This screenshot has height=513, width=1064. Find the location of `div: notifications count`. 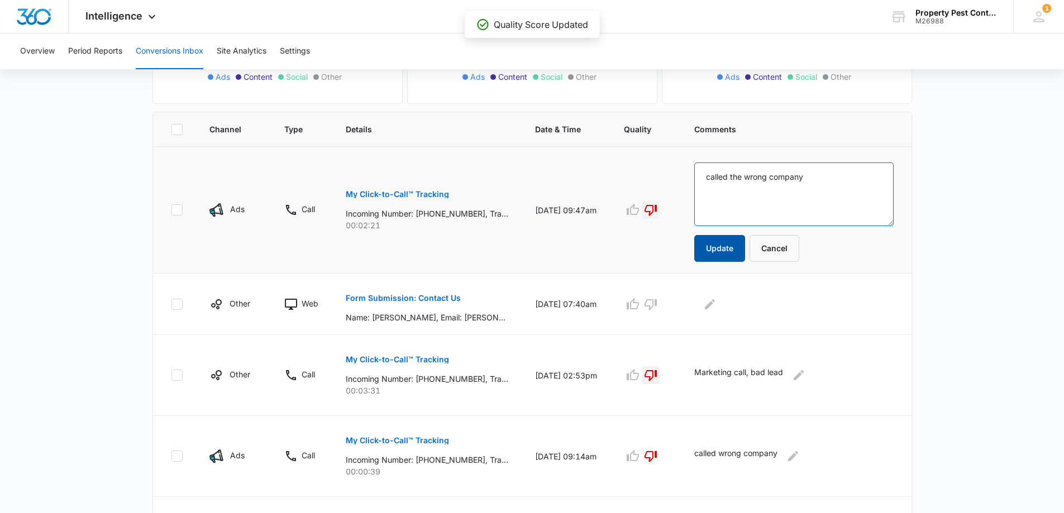

div: notifications count is located at coordinates (1046, 8).